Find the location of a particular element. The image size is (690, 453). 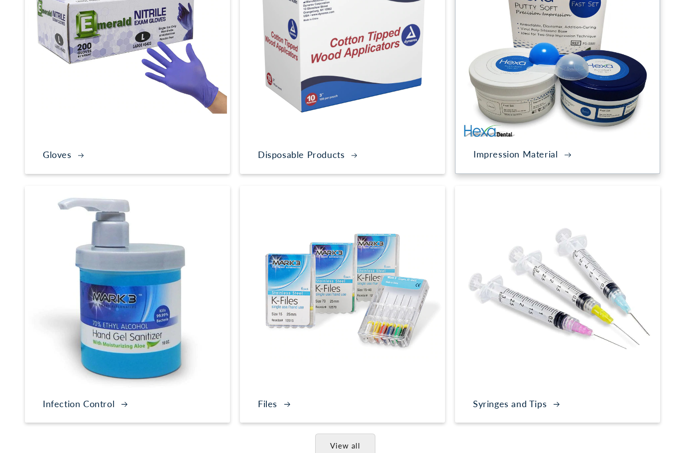

h3: Disposable Products is located at coordinates (343, 154).